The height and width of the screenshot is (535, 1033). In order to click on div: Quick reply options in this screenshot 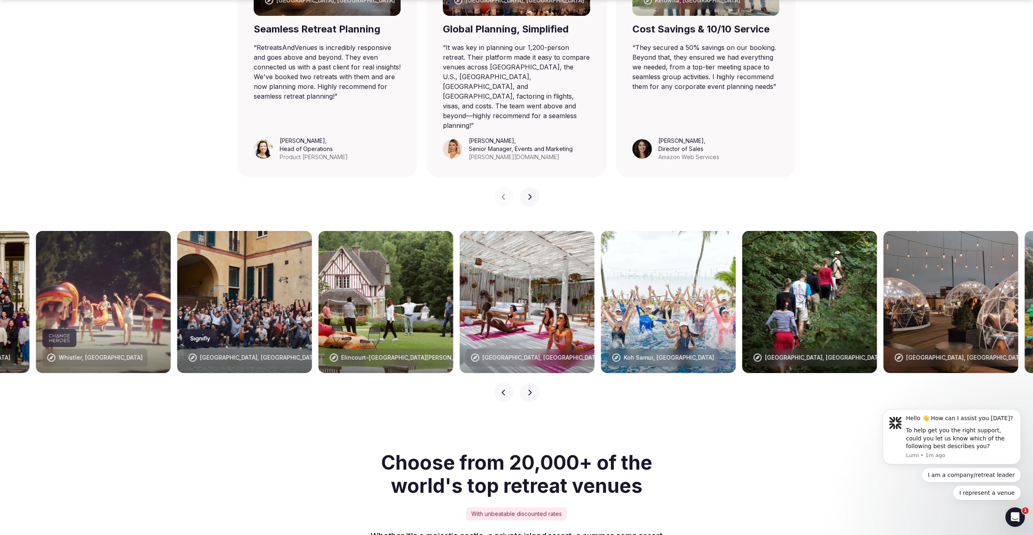, I will do `click(81, 119)`.